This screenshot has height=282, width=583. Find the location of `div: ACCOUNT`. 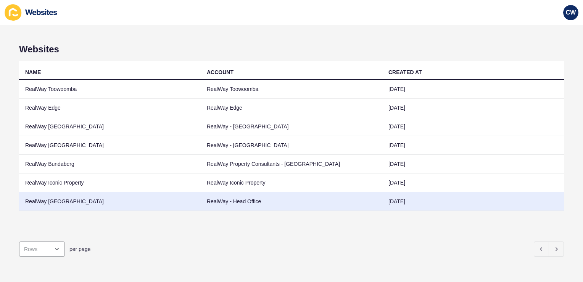

div: ACCOUNT is located at coordinates (220, 72).